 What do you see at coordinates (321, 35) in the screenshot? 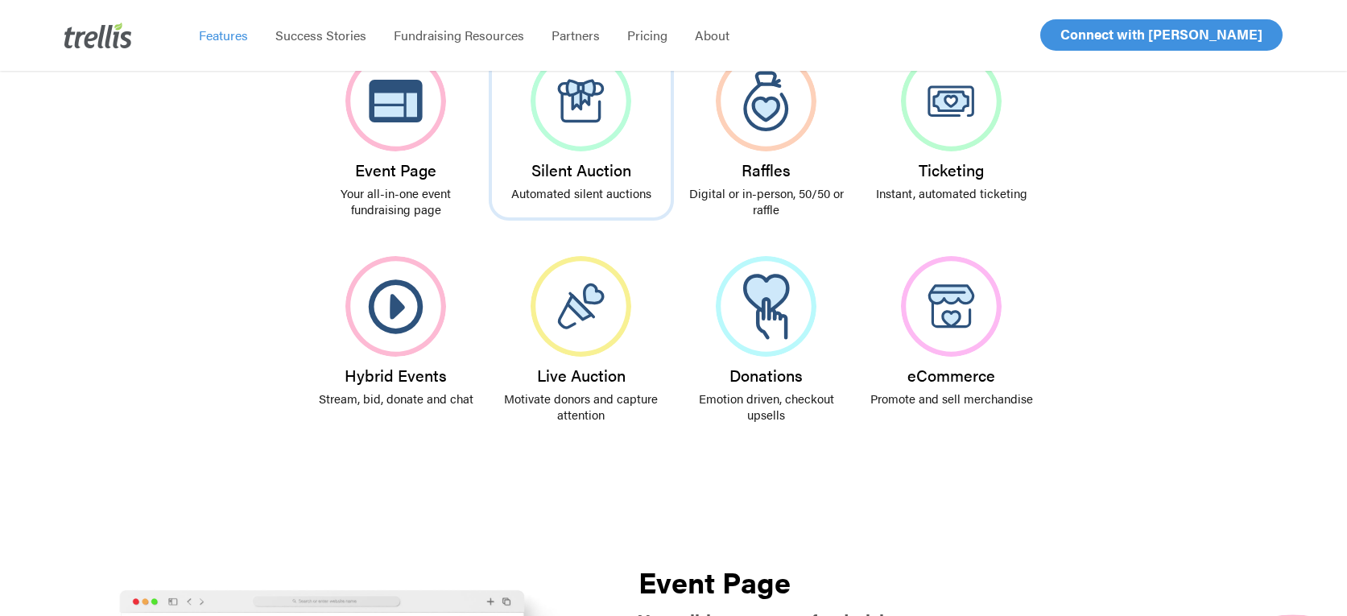
I see `a: Success Stories` at bounding box center [321, 35].